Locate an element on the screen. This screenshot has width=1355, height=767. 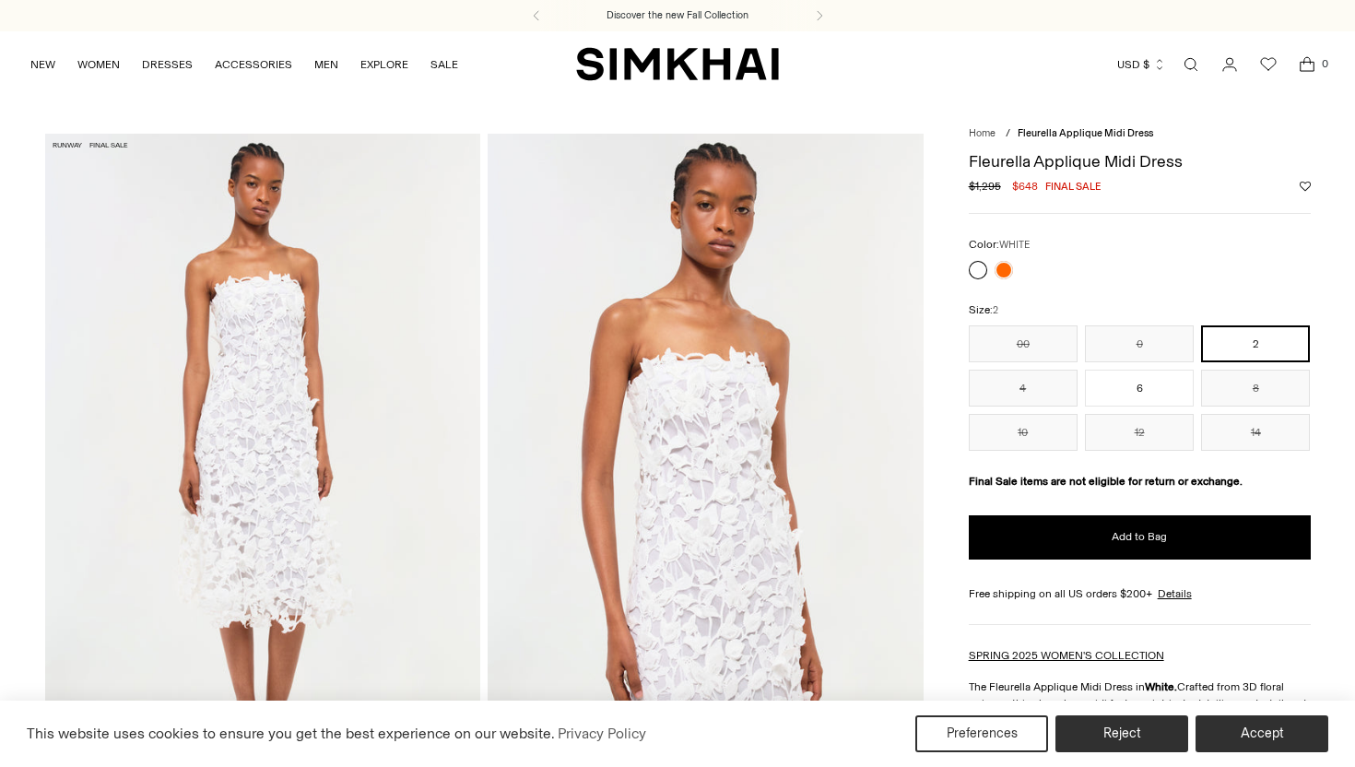
label: Size: is located at coordinates (983, 310).